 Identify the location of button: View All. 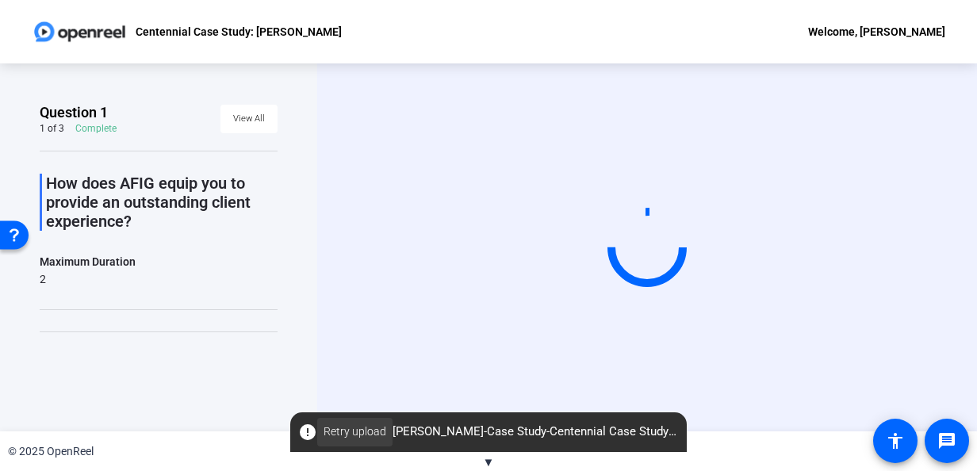
(249, 119).